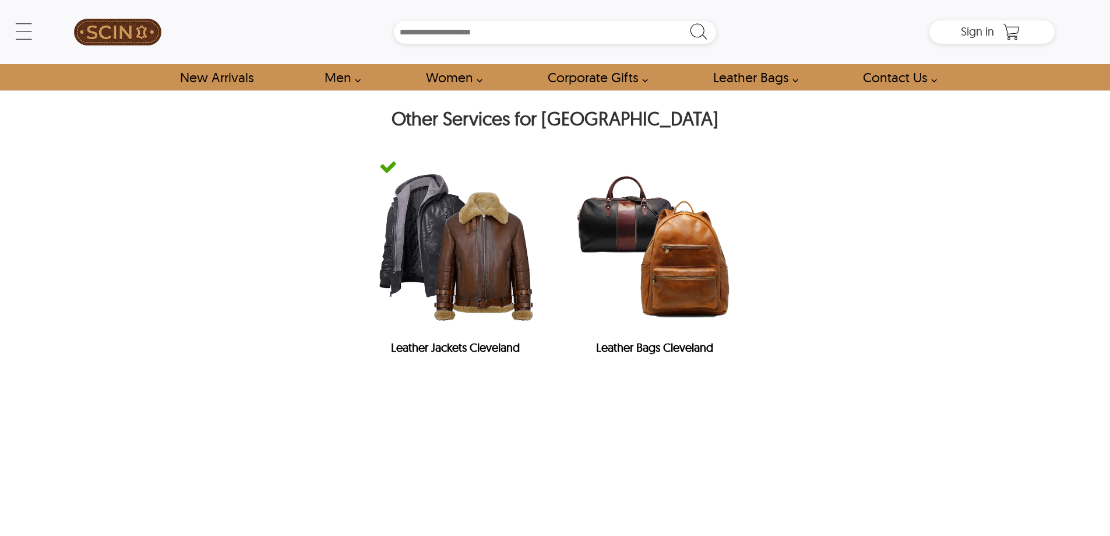 Image resolution: width=1110 pixels, height=536 pixels. What do you see at coordinates (977, 33) in the screenshot?
I see `a: Sign in` at bounding box center [977, 33].